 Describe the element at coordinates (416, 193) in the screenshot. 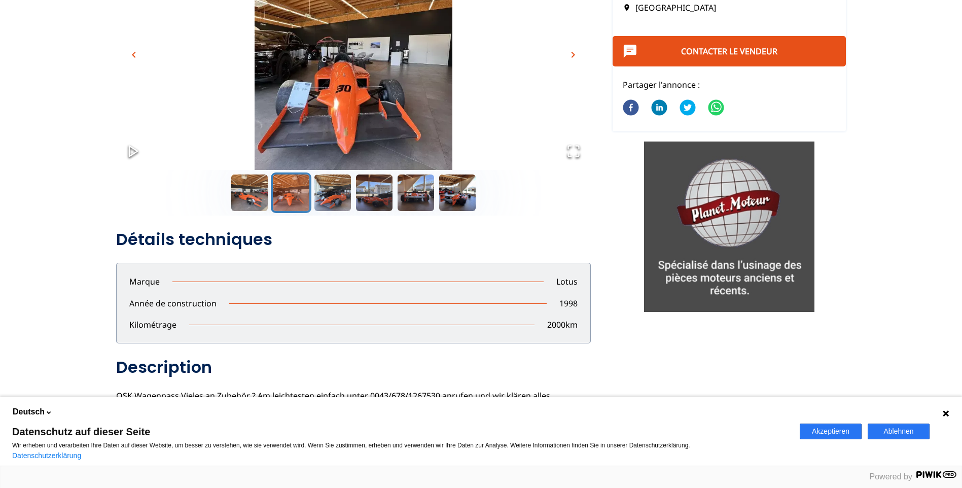

I see `button: Go to Slide 5` at that location.